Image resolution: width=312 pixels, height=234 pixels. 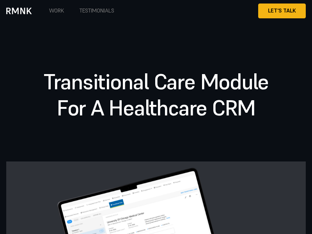 What do you see at coordinates (97, 11) in the screenshot?
I see `a: Testimonials` at bounding box center [97, 11].